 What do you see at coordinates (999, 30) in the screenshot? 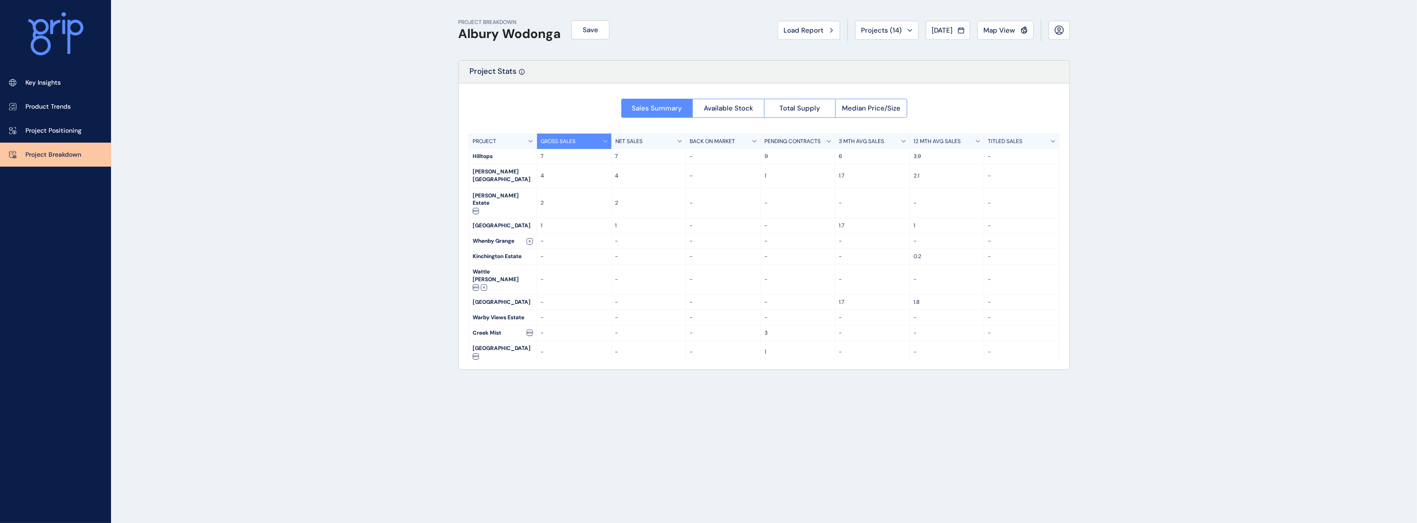
I see `span: Map View` at bounding box center [999, 30].